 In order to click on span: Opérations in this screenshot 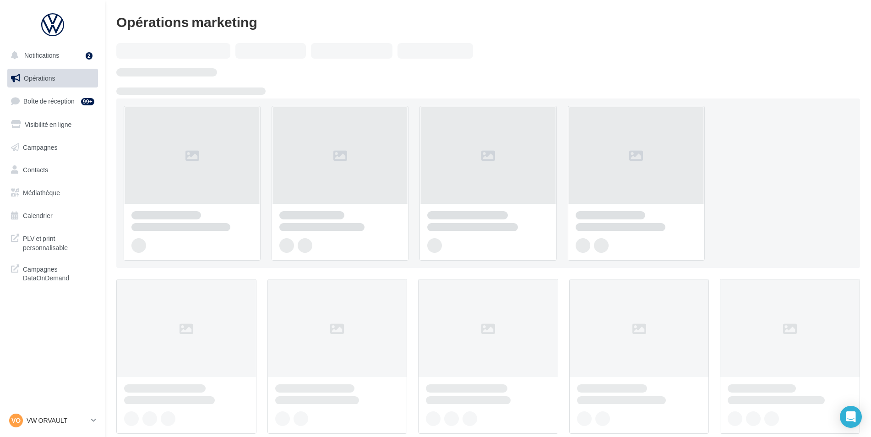, I will do `click(39, 78)`.